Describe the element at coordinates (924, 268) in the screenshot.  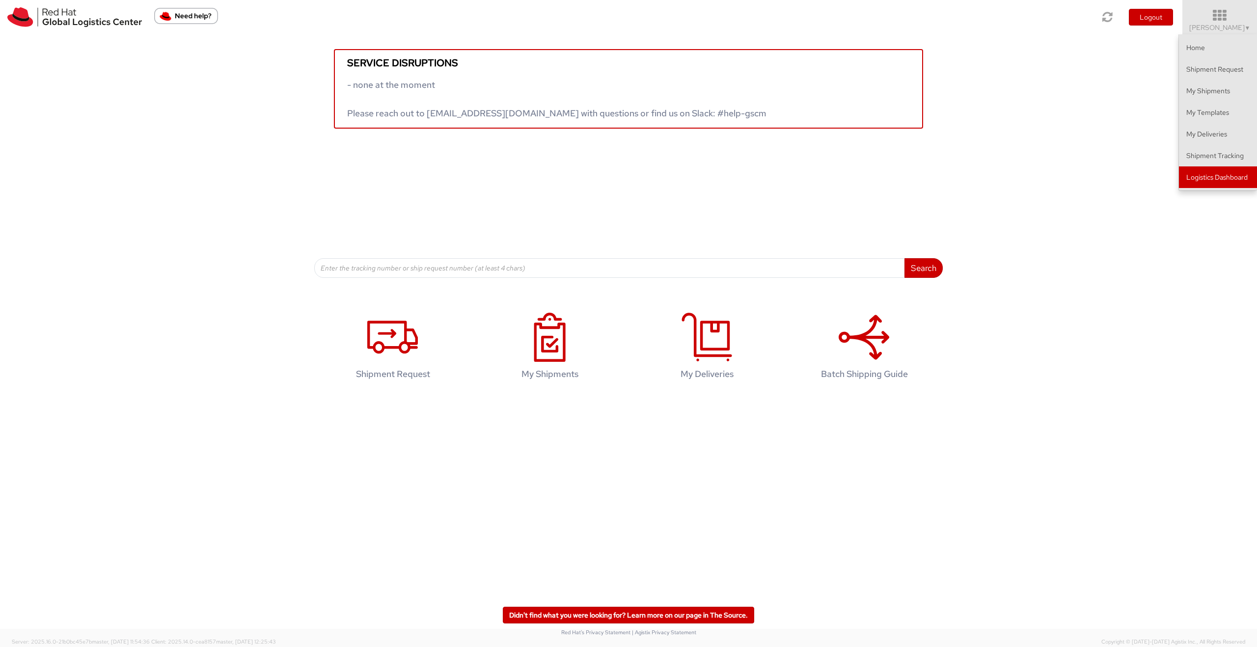
I see `button: Search` at that location.